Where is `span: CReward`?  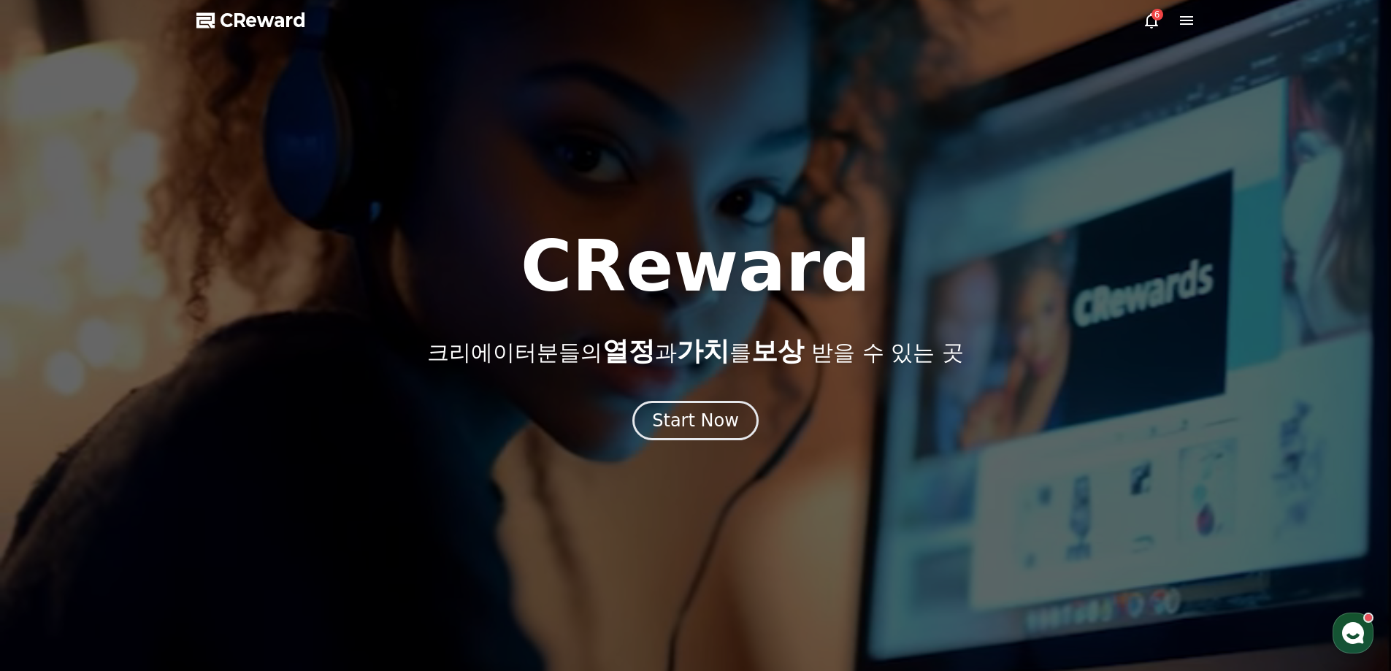 span: CReward is located at coordinates (263, 20).